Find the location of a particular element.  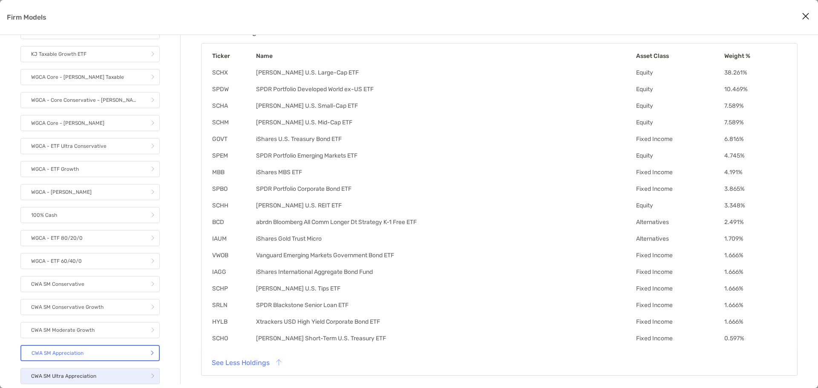

td: SCHM is located at coordinates (233, 122).